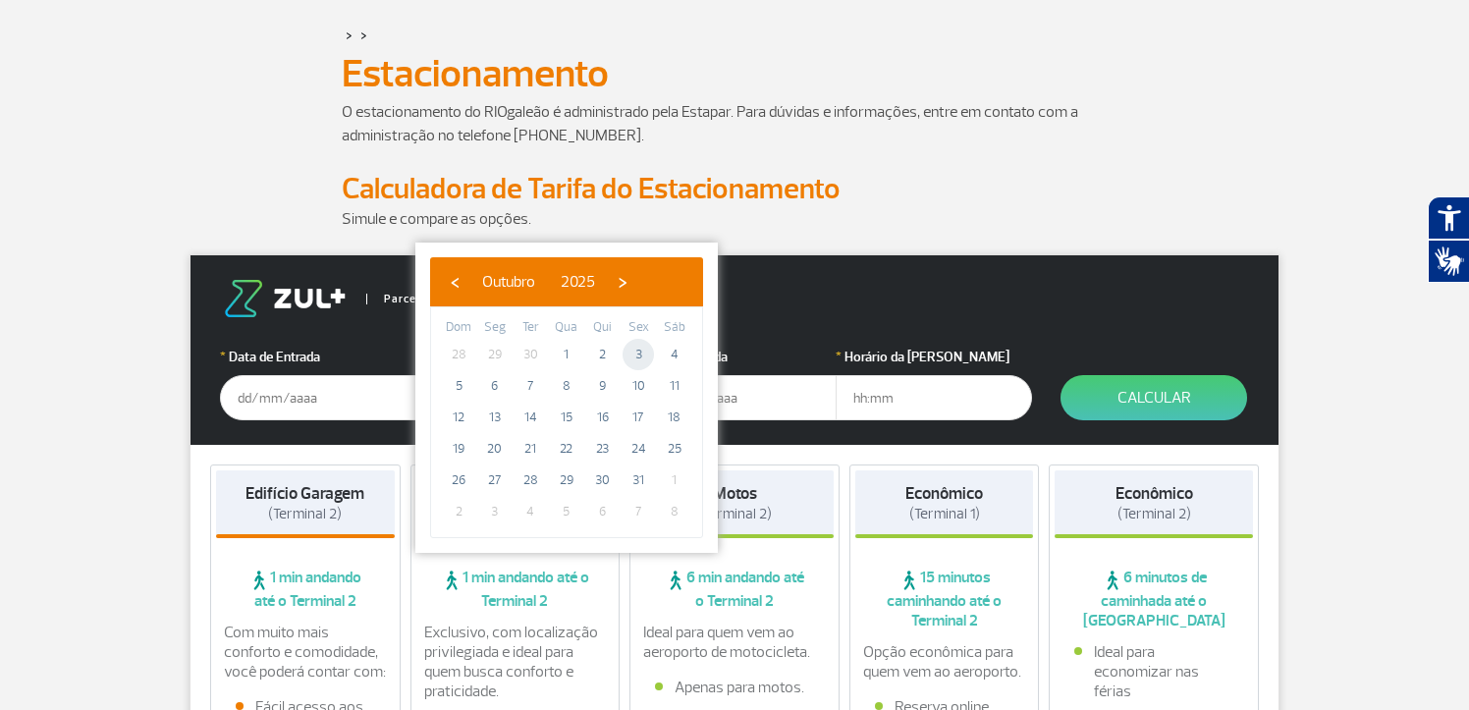  What do you see at coordinates (734, 124) in the screenshot?
I see `p: O estacionamento do RIOgaleão é administrado pela Estapar. Para dúvidas e informações, entre em c...` at bounding box center [734, 124].